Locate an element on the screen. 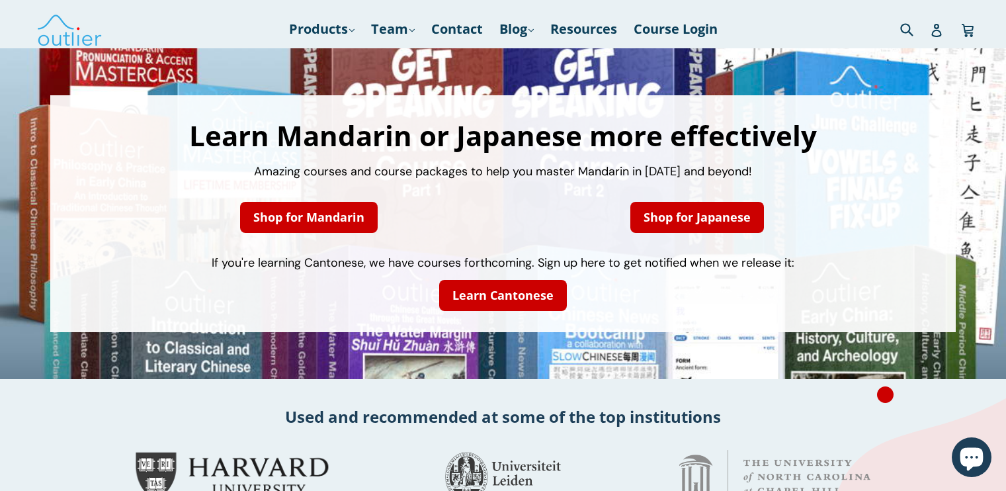  a: Course Login is located at coordinates (675, 29).